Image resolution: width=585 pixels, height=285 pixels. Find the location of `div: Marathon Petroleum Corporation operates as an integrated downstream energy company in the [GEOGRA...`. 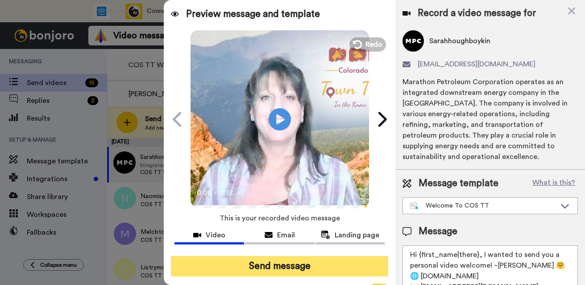

div: Marathon Petroleum Corporation operates as an integrated downstream energy company in the [GEOGRA... is located at coordinates (490, 119).